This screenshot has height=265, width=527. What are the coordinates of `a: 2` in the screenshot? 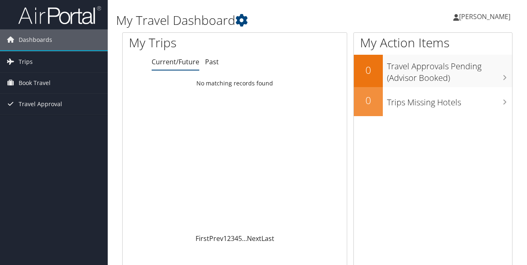 It's located at (229, 238).